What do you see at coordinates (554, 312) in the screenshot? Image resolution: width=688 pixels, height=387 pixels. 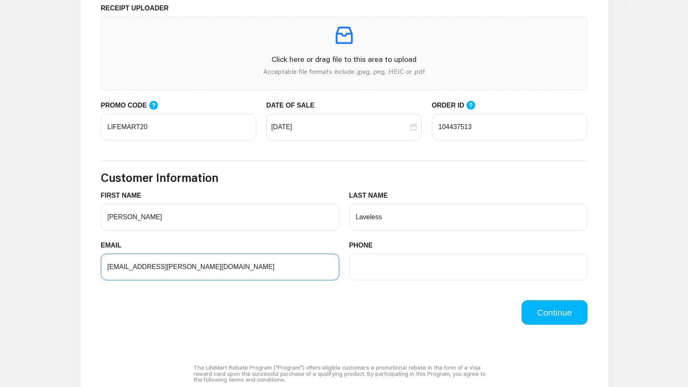 I see `button: Continue` at bounding box center [554, 312].